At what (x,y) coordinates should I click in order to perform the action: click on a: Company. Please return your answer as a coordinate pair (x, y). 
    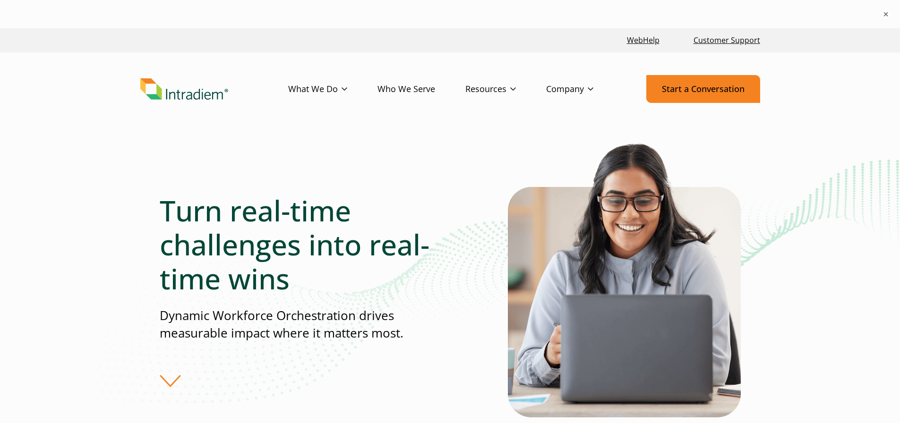
    Looking at the image, I should click on (585, 89).